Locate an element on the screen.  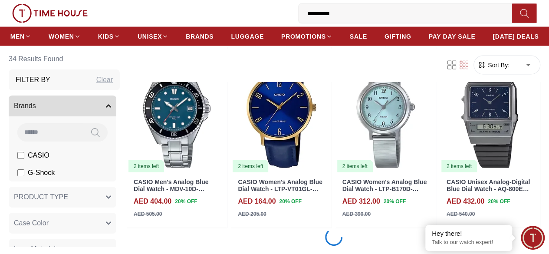
span: Brands is located at coordinates (25, 106).